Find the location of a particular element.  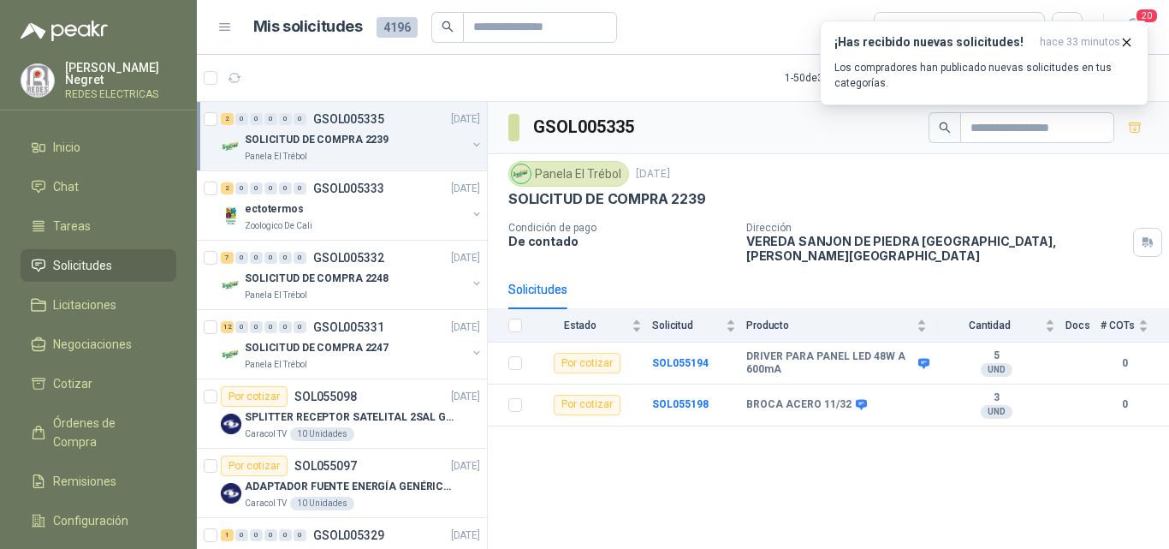

p: GSOL005335 is located at coordinates (348, 119).